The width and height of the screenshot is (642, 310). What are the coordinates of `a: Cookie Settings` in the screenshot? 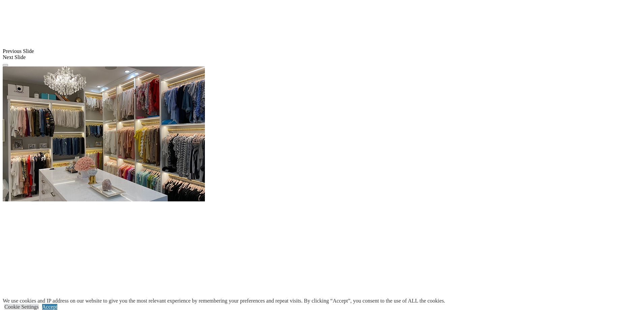 It's located at (22, 307).